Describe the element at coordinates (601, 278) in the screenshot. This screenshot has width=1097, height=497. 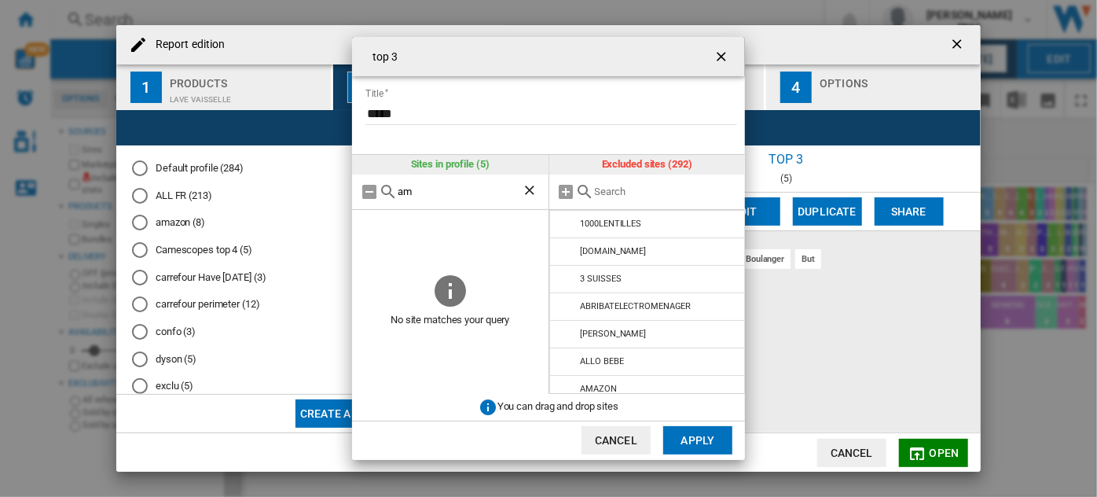
I see `div: 3 SUISSES` at that location.